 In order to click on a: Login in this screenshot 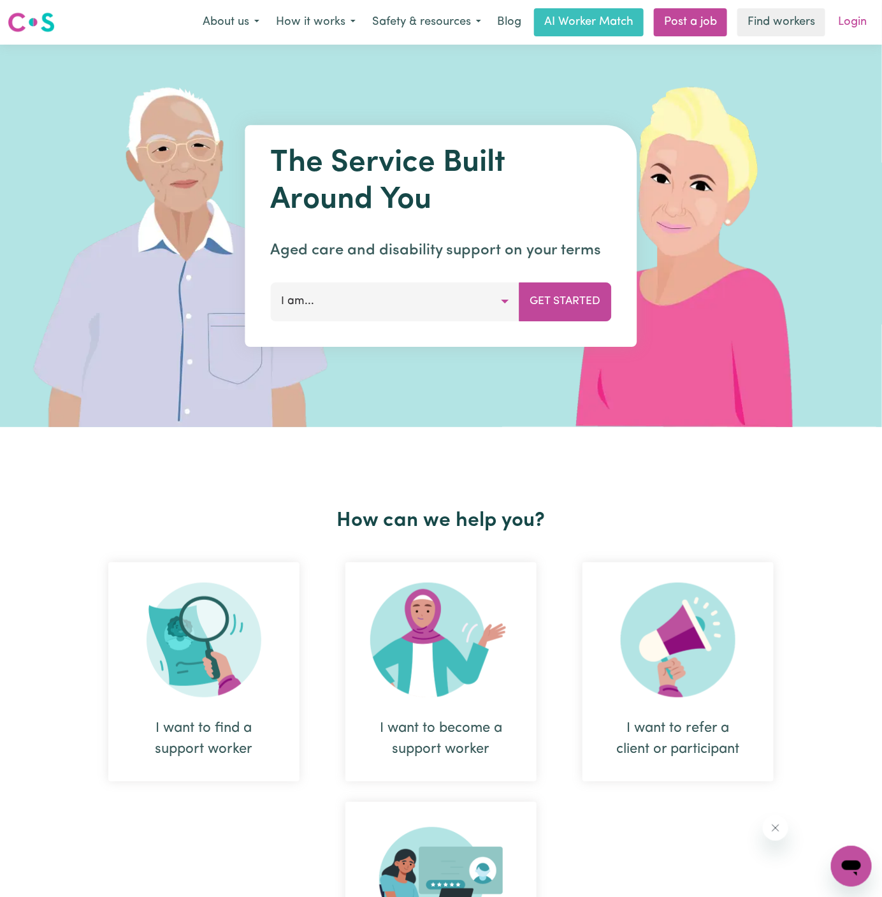, I will do `click(852, 22)`.